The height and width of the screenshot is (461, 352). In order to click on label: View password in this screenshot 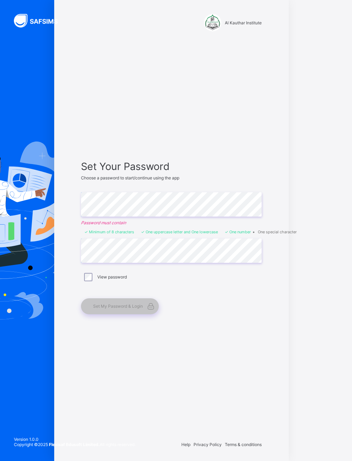, I will do `click(112, 277)`.